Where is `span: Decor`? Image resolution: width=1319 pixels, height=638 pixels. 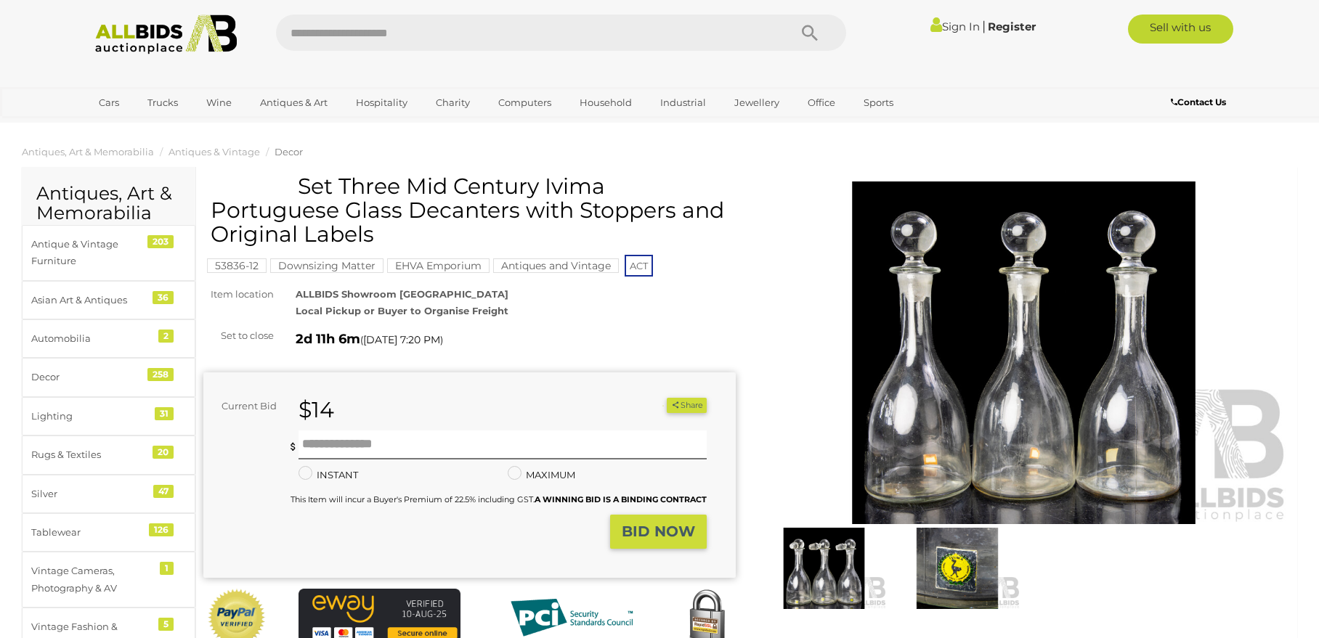 span: Decor is located at coordinates (288, 152).